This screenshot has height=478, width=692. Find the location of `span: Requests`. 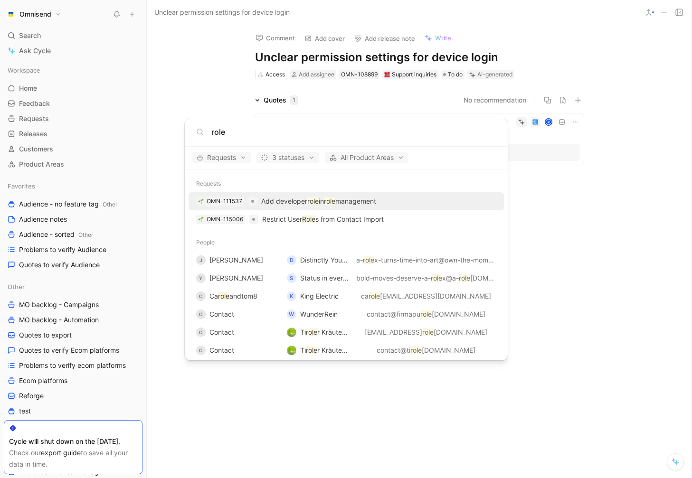

span: Requests is located at coordinates (221, 158).